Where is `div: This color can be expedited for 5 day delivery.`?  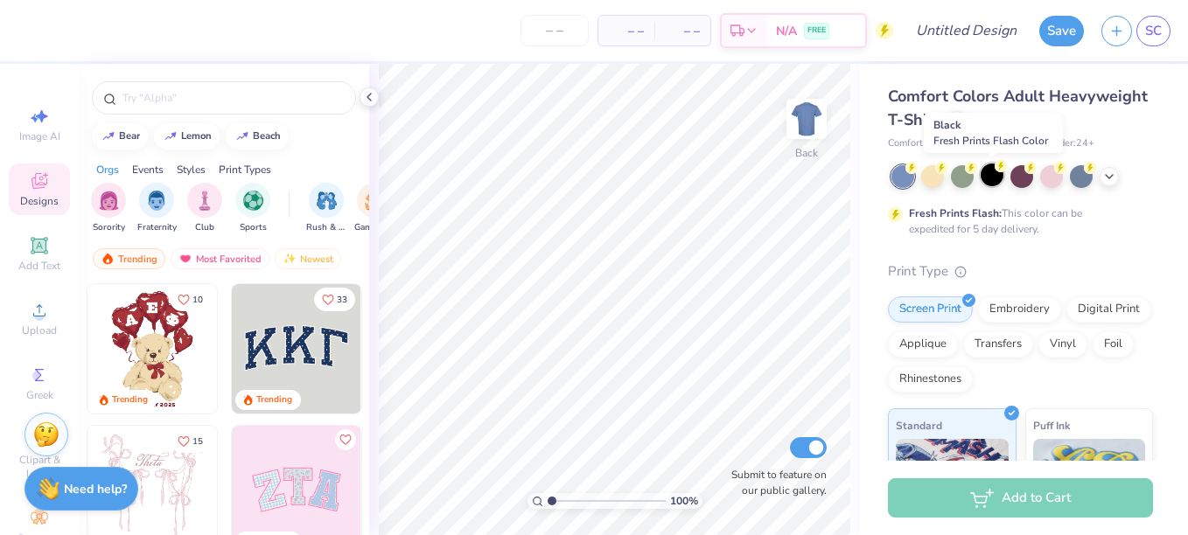 div: This color can be expedited for 5 day delivery. is located at coordinates (1017, 221).